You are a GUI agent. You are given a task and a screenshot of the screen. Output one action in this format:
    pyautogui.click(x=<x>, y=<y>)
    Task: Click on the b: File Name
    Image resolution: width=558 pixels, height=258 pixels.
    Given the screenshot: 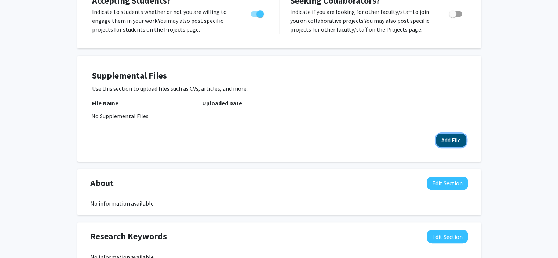 What is the action you would take?
    pyautogui.click(x=105, y=103)
    